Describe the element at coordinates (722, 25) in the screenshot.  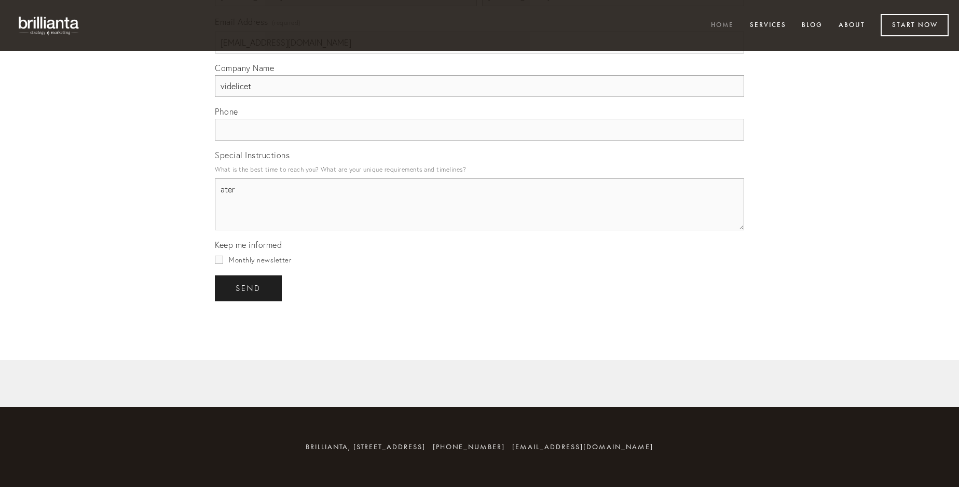
I see `a: Home` at that location.